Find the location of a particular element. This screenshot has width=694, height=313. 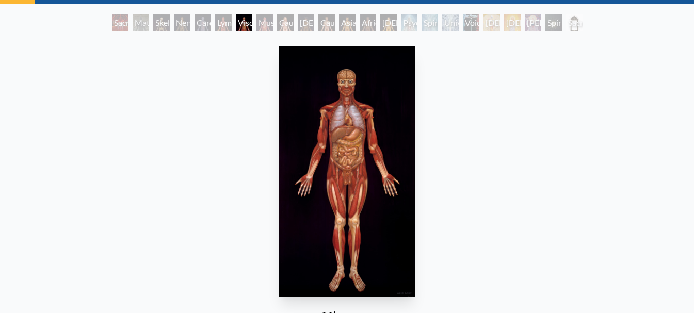

div: Viscera is located at coordinates (244, 23).